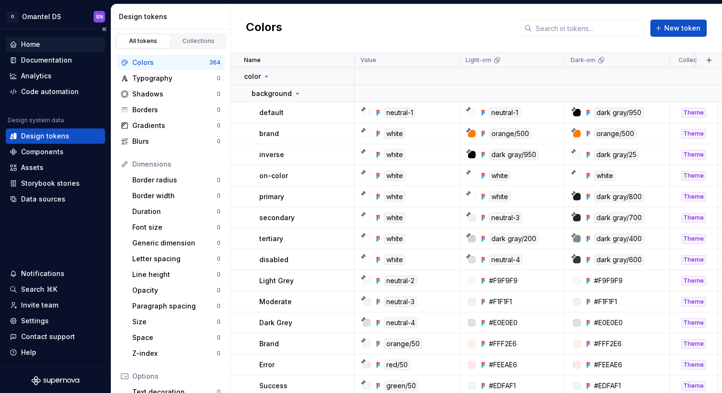 The image size is (722, 393). I want to click on button: Help, so click(55, 353).